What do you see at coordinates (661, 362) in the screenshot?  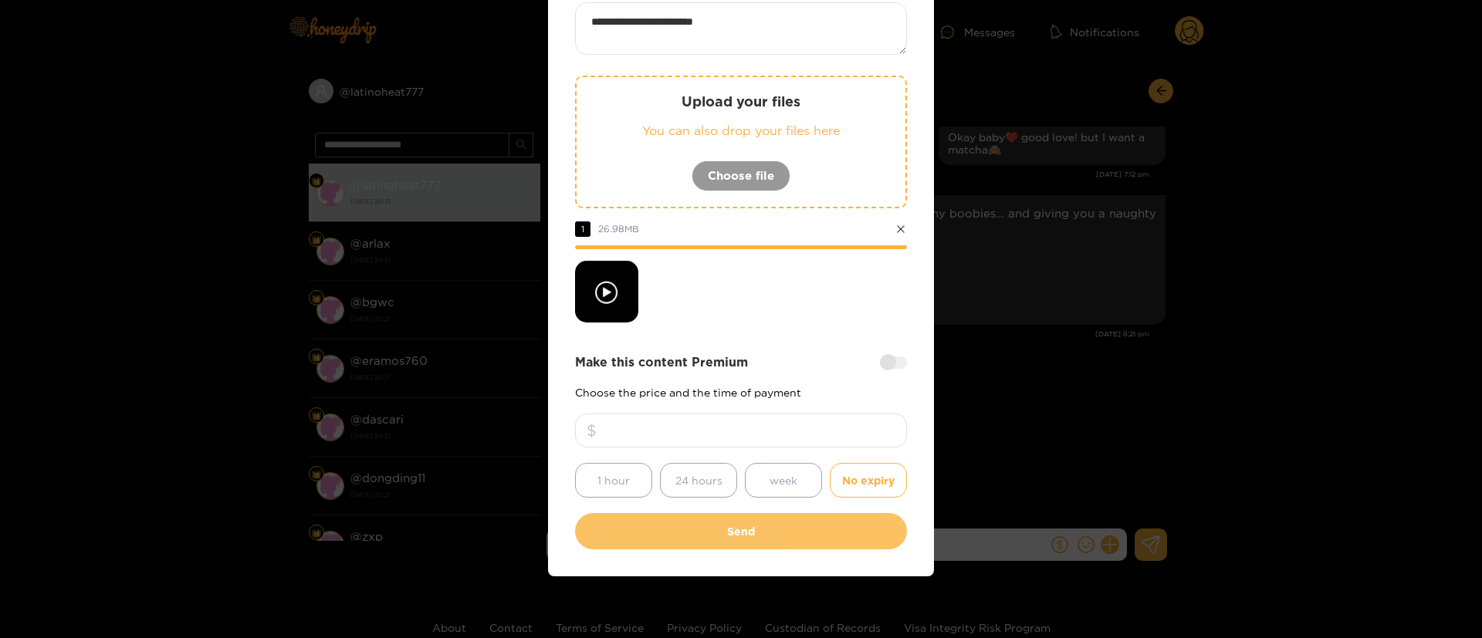 I see `strong: Make this content Premium` at bounding box center [661, 362].